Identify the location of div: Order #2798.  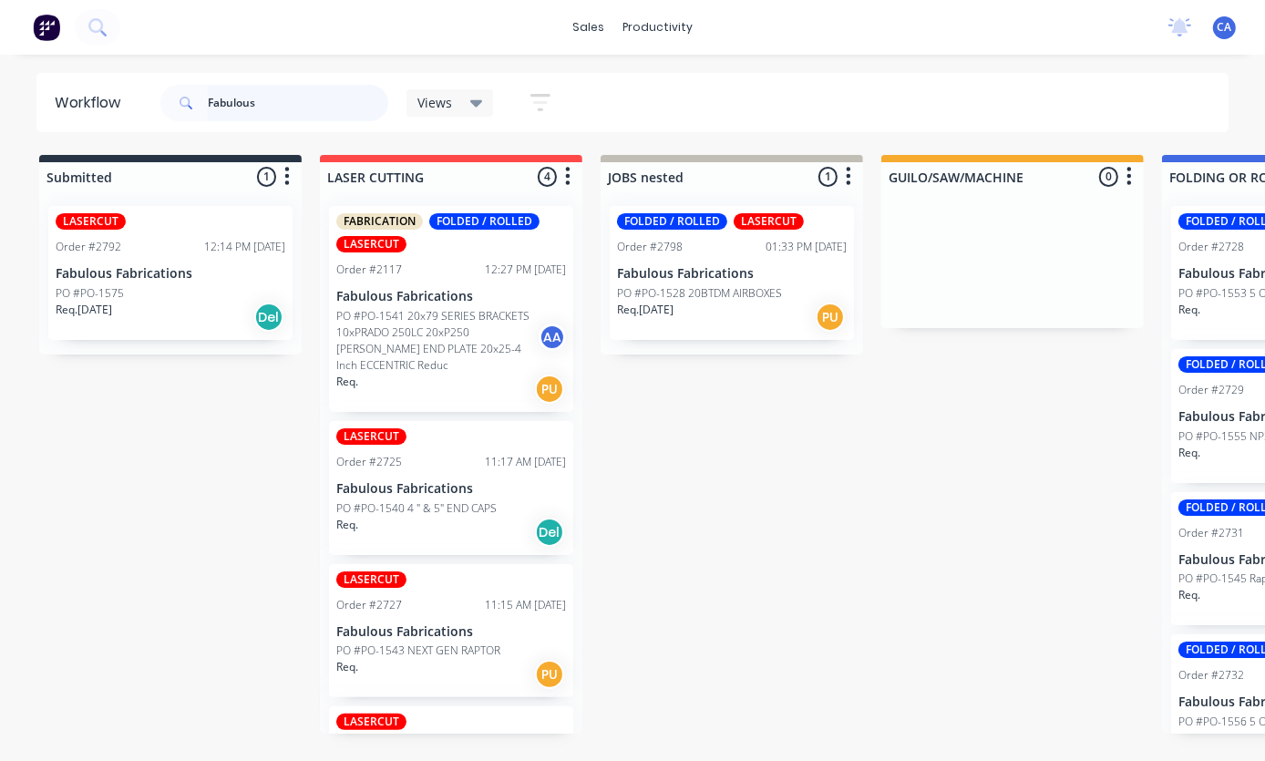
(650, 247).